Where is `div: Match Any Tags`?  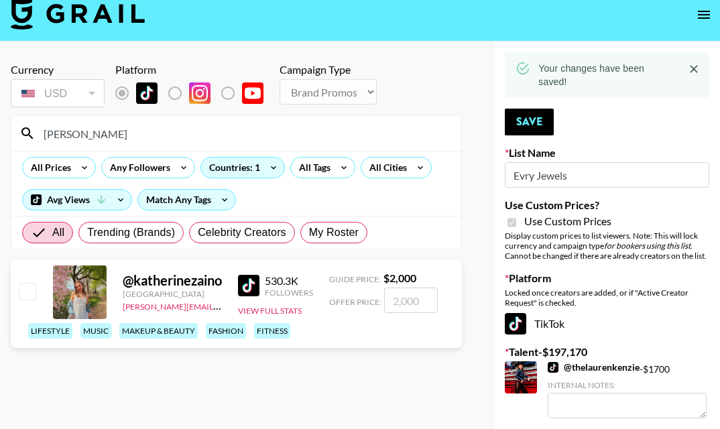
div: Match Any Tags is located at coordinates (186, 200).